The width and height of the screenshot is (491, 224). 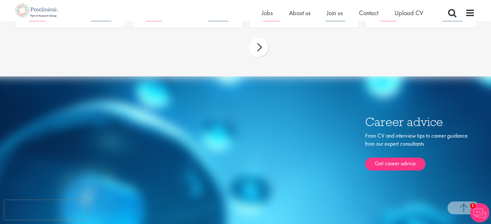 What do you see at coordinates (408, 13) in the screenshot?
I see `span: Upload CV` at bounding box center [408, 13].